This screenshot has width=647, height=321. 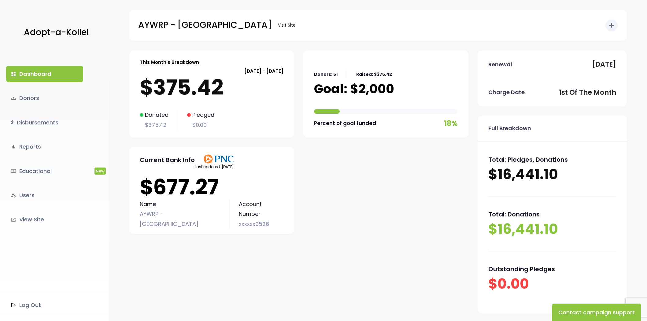 I want to click on i: bar_chart, so click(x=13, y=147).